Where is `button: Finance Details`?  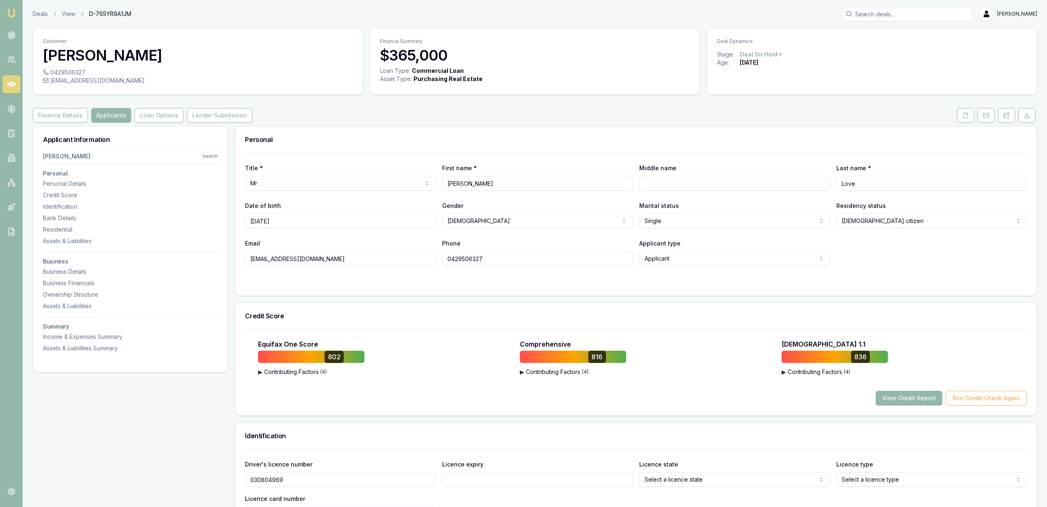 button: Finance Details is located at coordinates (60, 115).